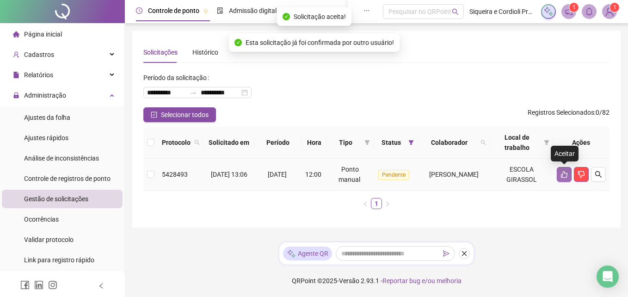 The height and width of the screenshot is (297, 628). I want to click on div: Histórico, so click(205, 52).